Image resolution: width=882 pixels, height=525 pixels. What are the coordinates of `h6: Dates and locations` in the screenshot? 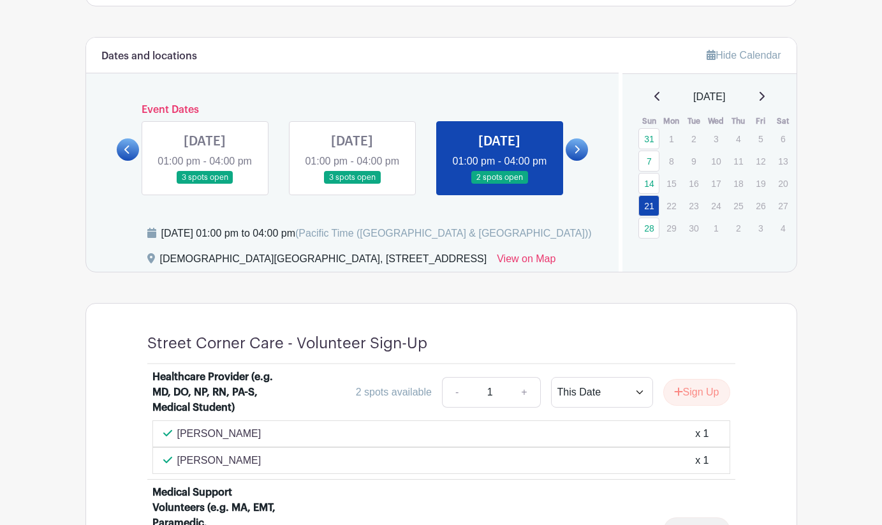 It's located at (149, 56).